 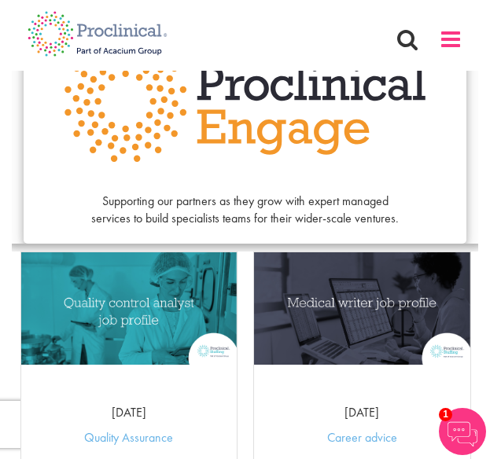 I want to click on img: Proclinical Engage, so click(x=244, y=101).